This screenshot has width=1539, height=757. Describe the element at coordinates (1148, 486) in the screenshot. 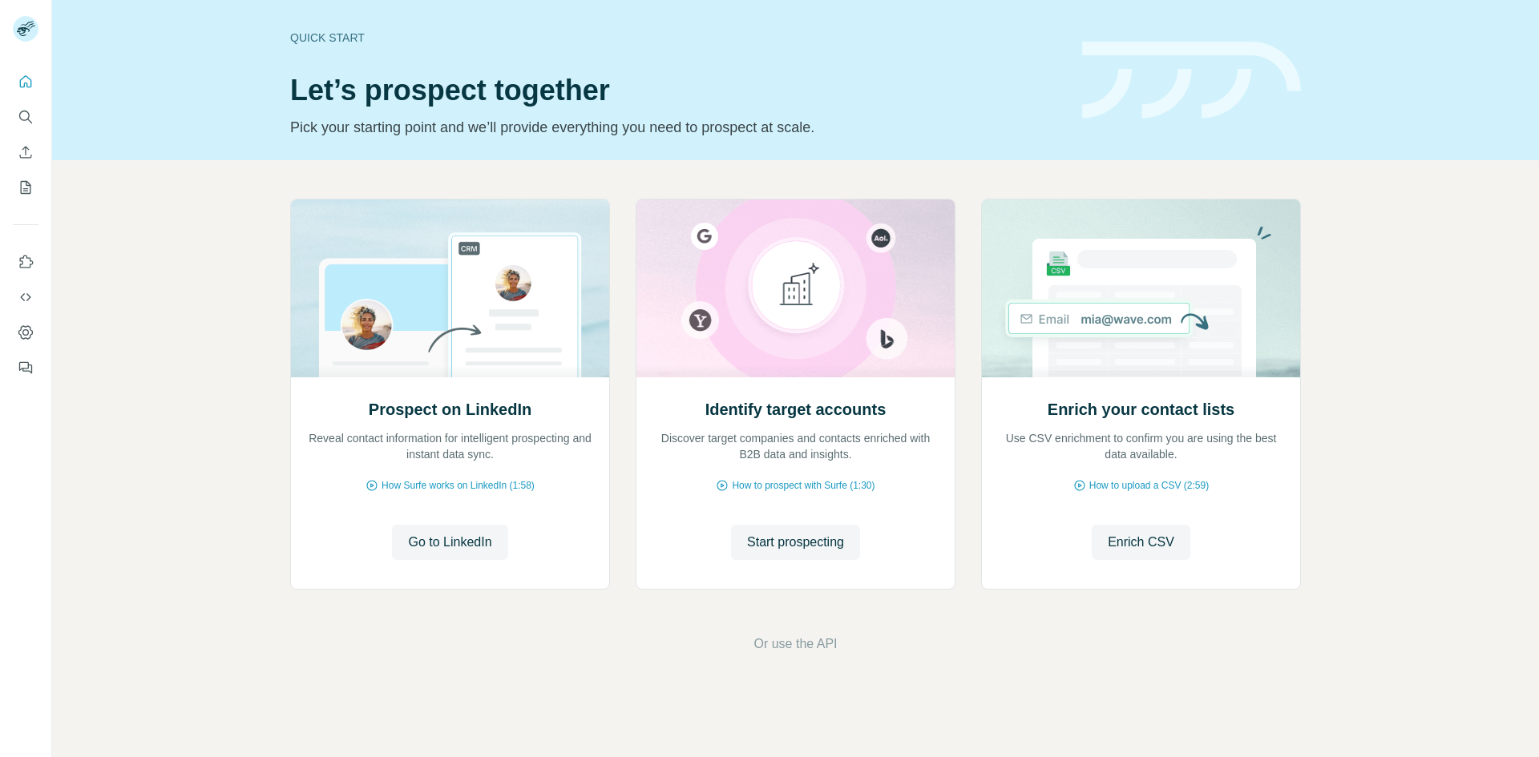

I see `span: How to upload a CSV (2:59)` at that location.